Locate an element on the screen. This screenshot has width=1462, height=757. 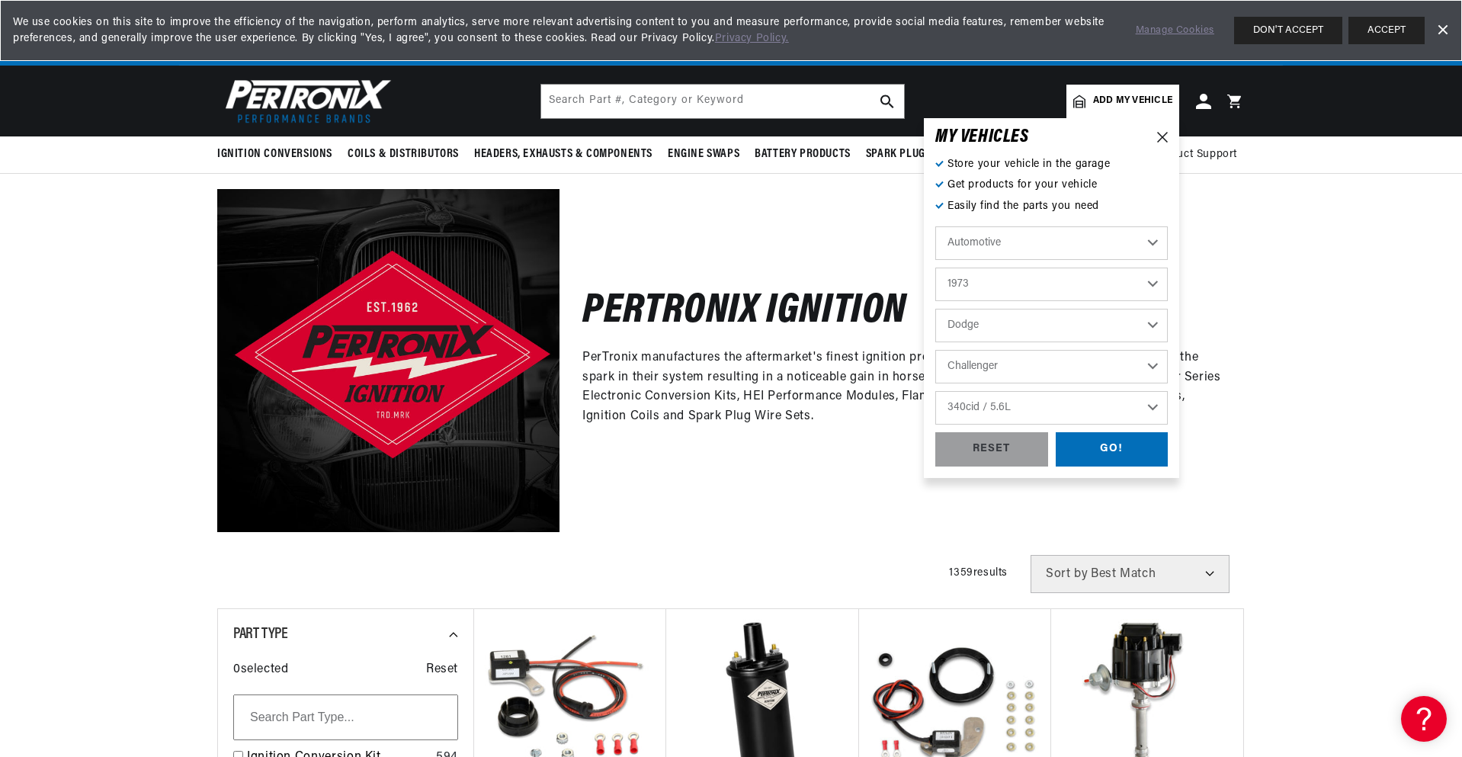
span: 1359 results is located at coordinates (978, 573).